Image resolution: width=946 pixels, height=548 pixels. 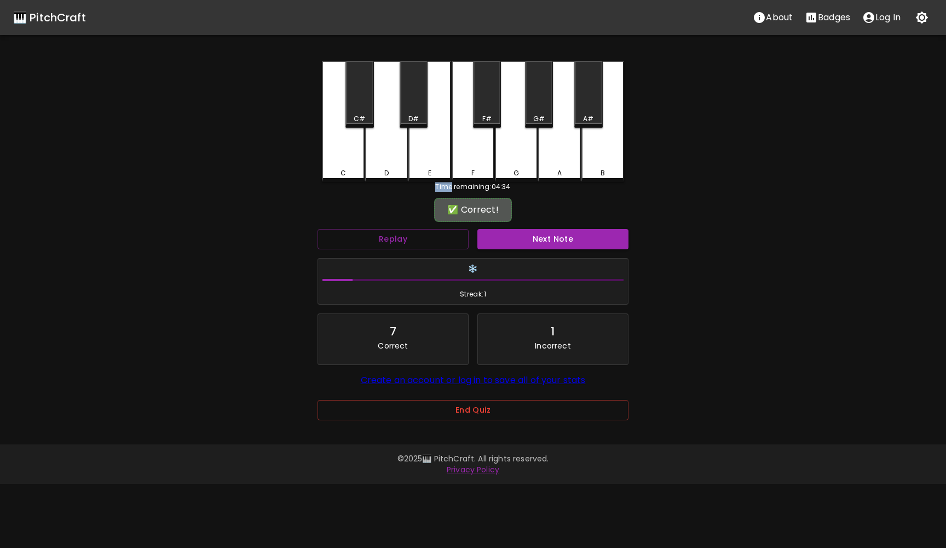 What do you see at coordinates (828, 18) in the screenshot?
I see `button: Stats` at bounding box center [828, 18].